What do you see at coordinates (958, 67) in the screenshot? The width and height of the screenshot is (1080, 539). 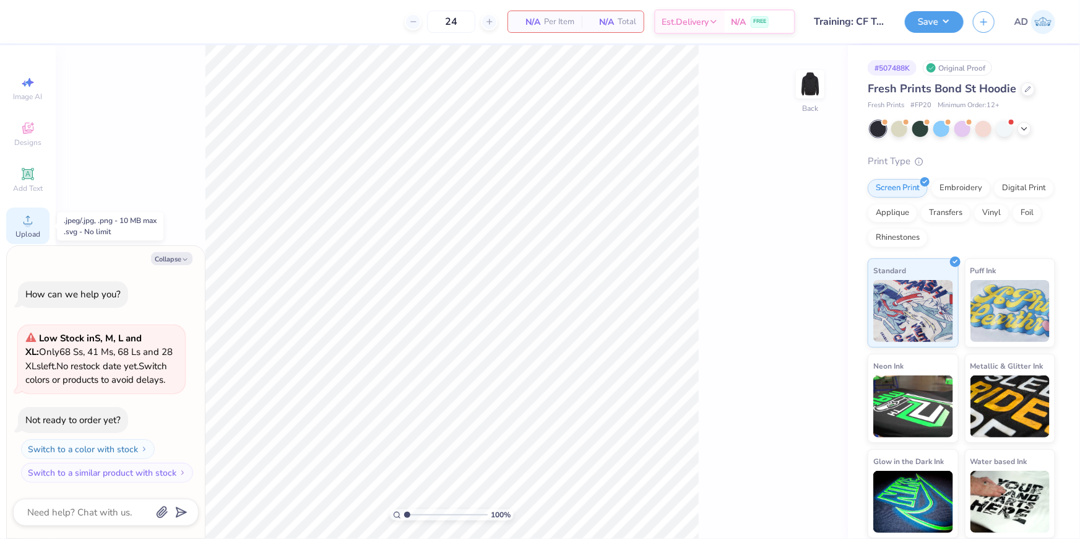 I see `div: Original Proof` at bounding box center [958, 67].